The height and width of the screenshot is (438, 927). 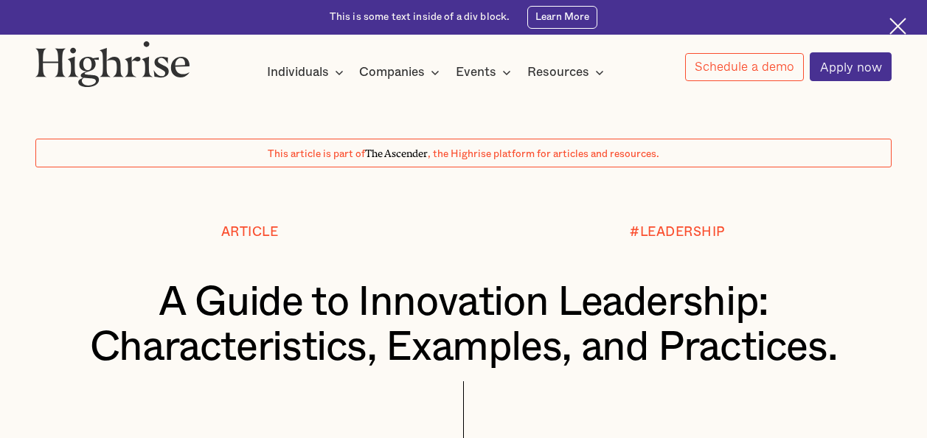 I want to click on a: Apply now, so click(x=850, y=66).